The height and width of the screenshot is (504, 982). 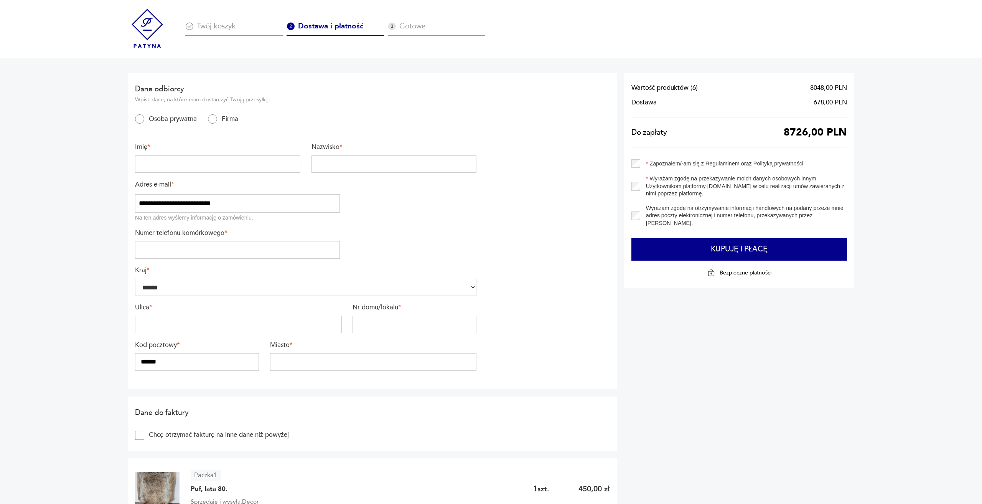 What do you see at coordinates (238, 307) in the screenshot?
I see `label: Ulica` at bounding box center [238, 307].